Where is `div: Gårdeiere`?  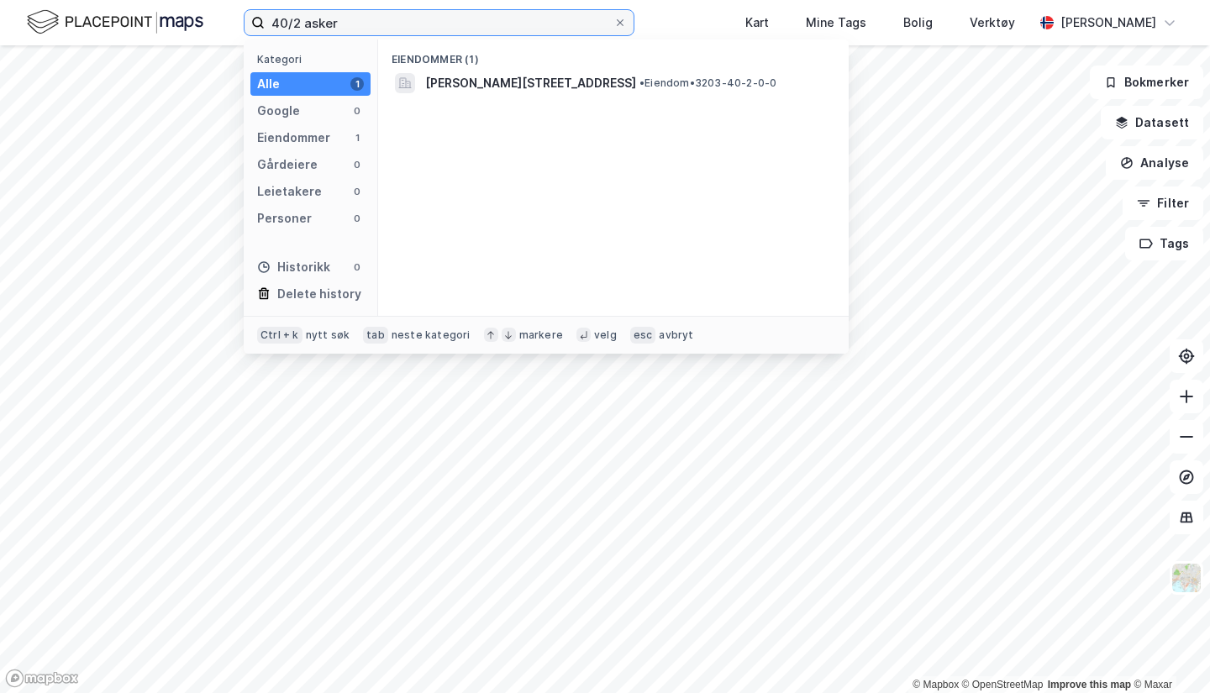 div: Gårdeiere is located at coordinates (287, 165).